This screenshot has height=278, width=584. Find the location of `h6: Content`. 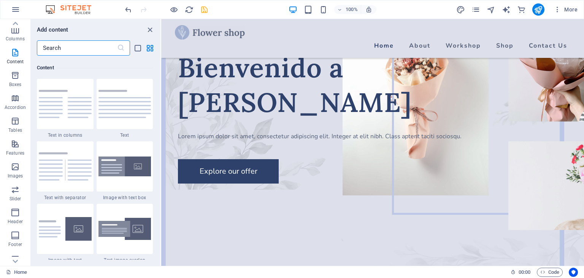

h6: Content is located at coordinates (95, 68).